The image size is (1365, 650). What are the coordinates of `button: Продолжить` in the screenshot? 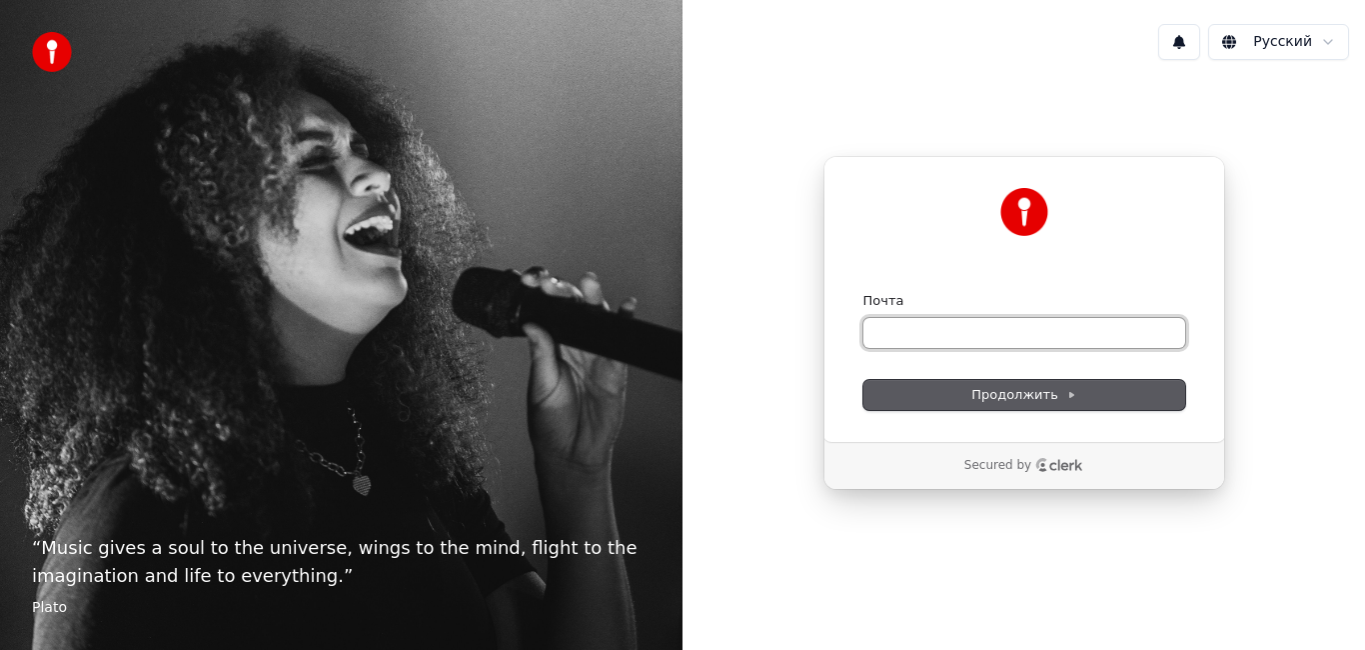 It's located at (1025, 395).